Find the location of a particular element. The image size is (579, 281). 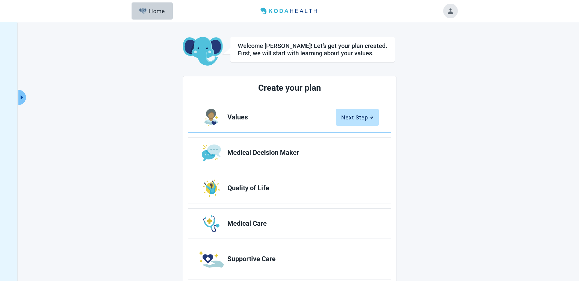

div: Next Step is located at coordinates (357, 117).